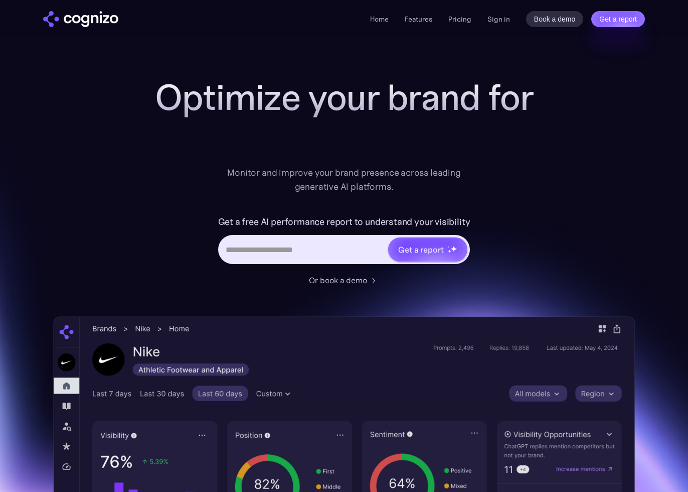  What do you see at coordinates (460, 19) in the screenshot?
I see `a: Pricing` at bounding box center [460, 19].